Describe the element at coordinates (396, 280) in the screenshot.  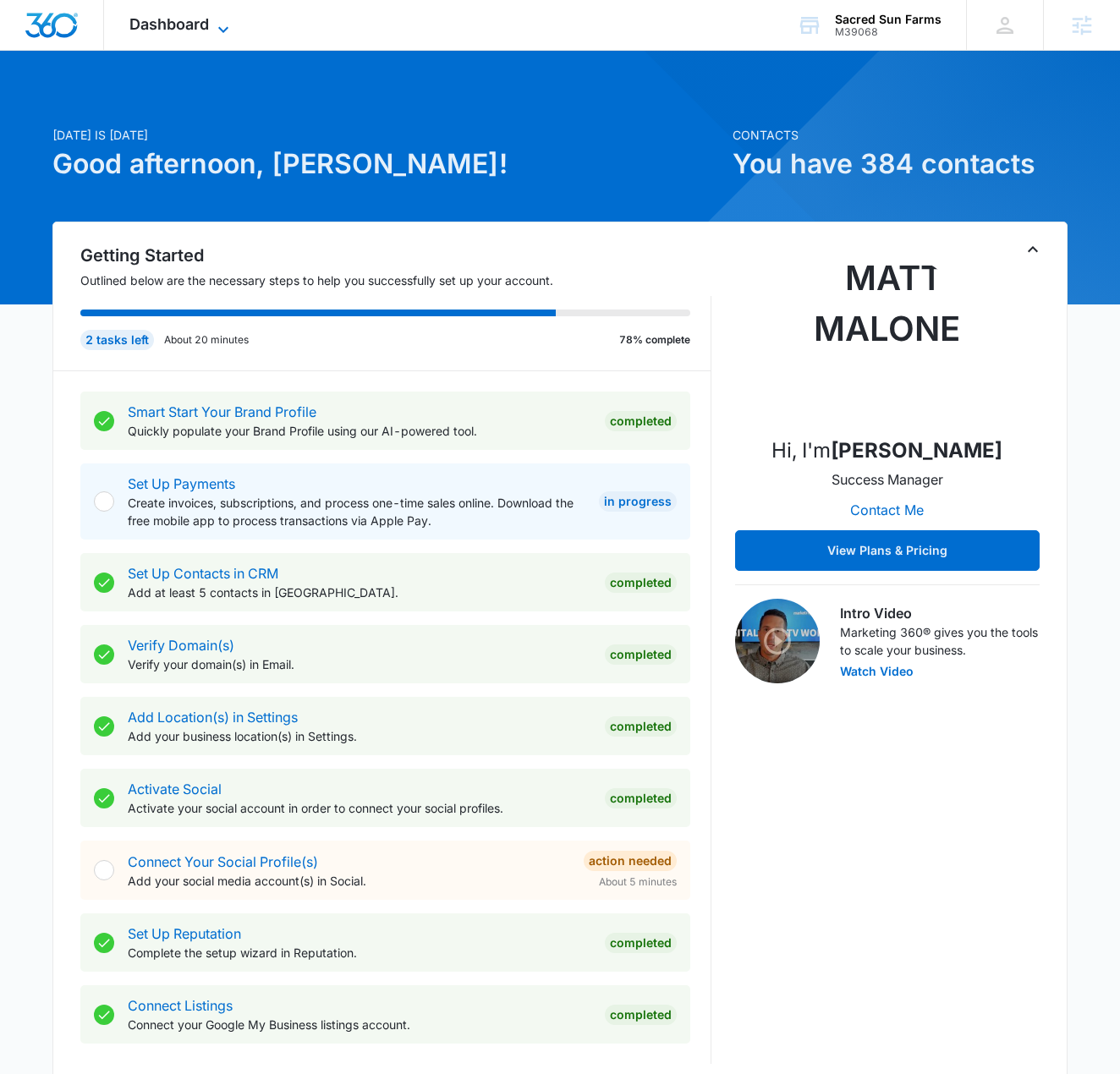
I see `p: Outlined below are the necessary steps to help you successfully set up your account.` at that location.